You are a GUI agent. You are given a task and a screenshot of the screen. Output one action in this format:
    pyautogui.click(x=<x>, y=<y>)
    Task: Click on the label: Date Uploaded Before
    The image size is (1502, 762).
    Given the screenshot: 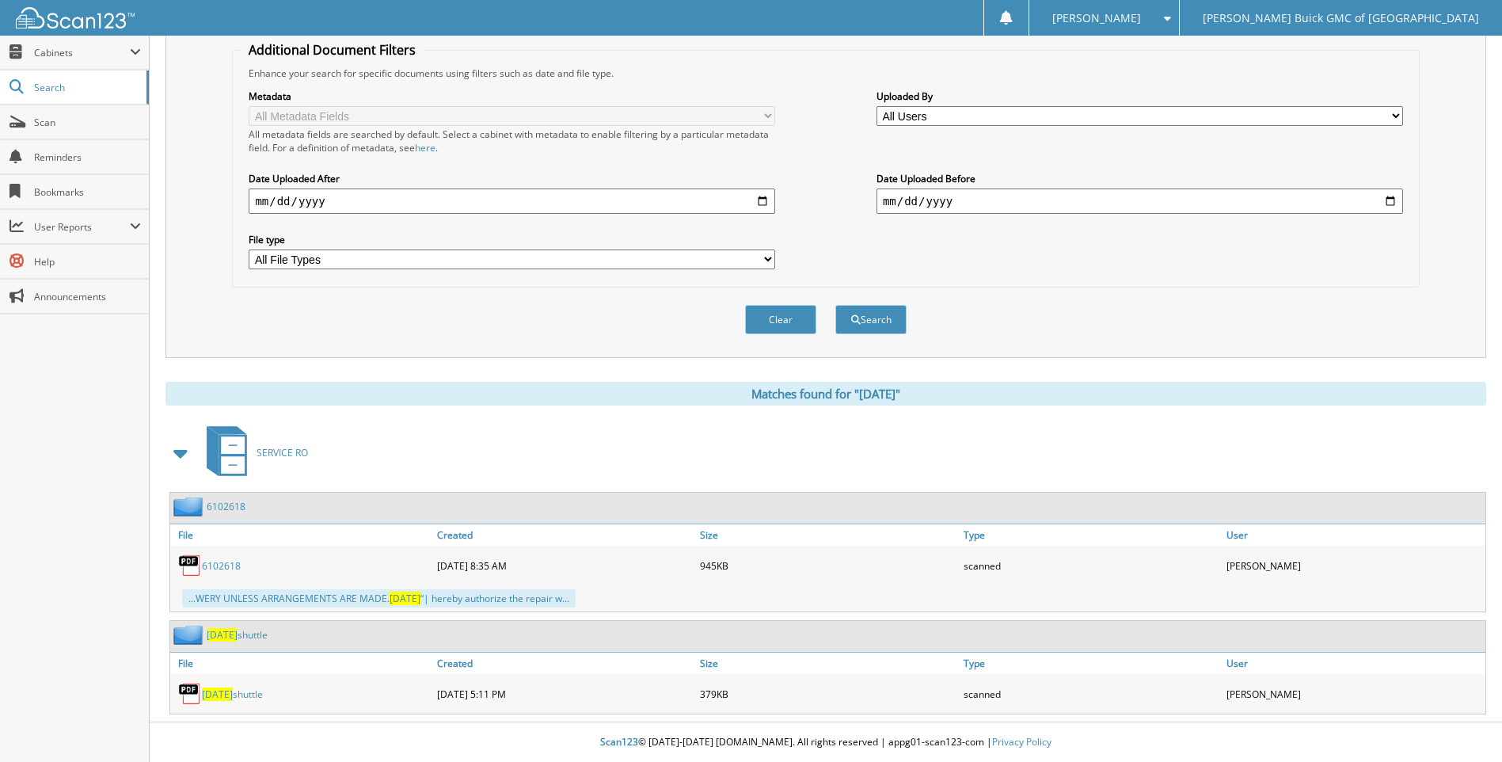 What is the action you would take?
    pyautogui.click(x=1139, y=178)
    